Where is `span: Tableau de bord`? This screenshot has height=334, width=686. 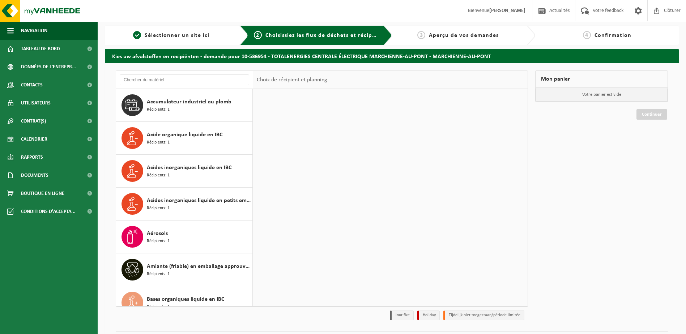 span: Tableau de bord is located at coordinates (40, 49).